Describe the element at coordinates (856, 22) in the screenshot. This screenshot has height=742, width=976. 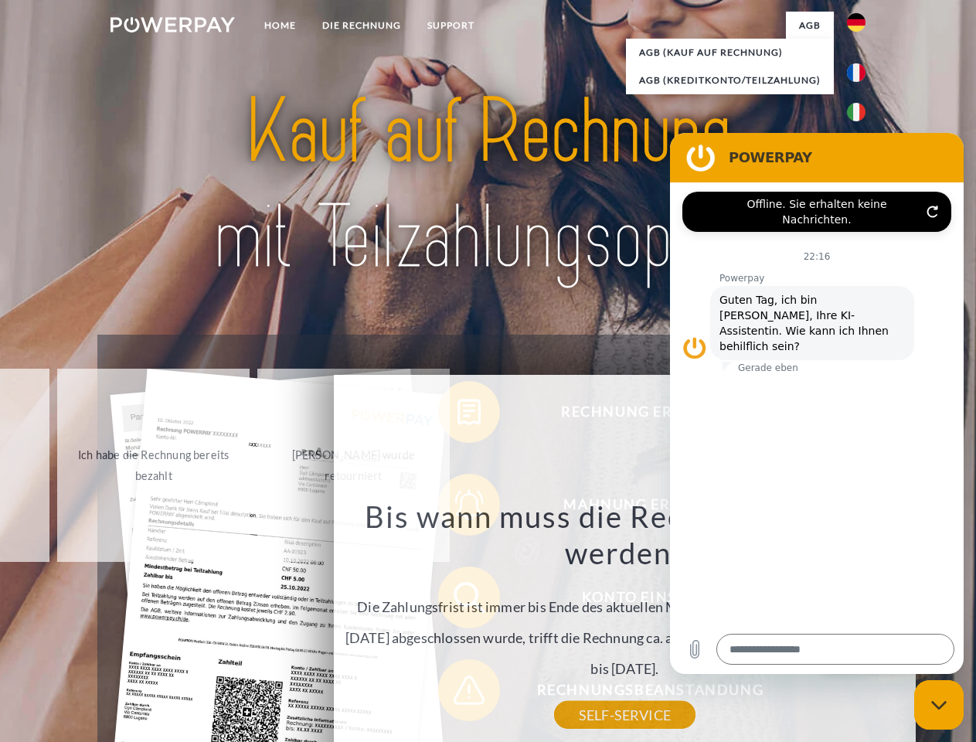
I see `img: de` at that location.